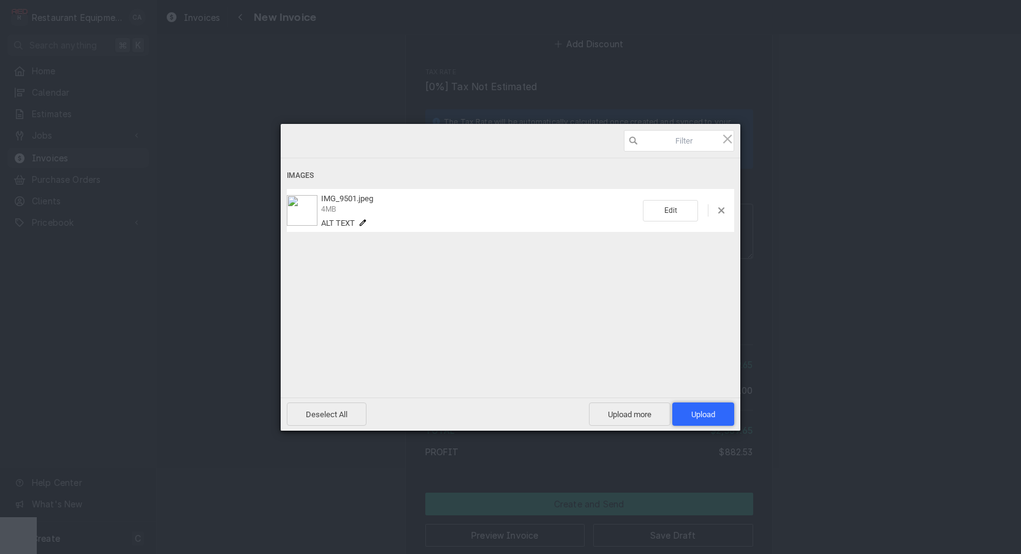 The width and height of the screenshot is (1021, 554). I want to click on span: Click here or hit ESC to close picker, so click(728, 139).